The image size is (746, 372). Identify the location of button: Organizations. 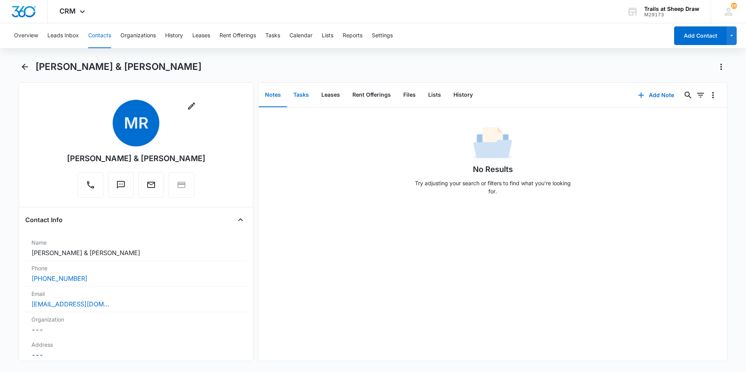
(138, 36).